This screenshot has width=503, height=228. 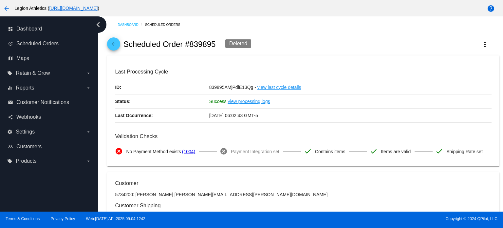 I want to click on span: Success, so click(x=218, y=101).